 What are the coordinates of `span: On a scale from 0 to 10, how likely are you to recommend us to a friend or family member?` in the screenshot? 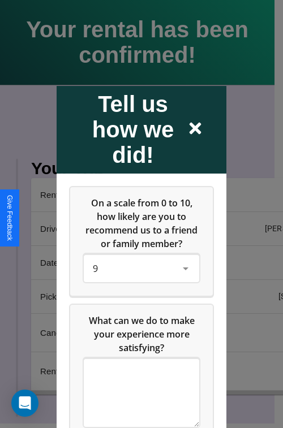 It's located at (143, 223).